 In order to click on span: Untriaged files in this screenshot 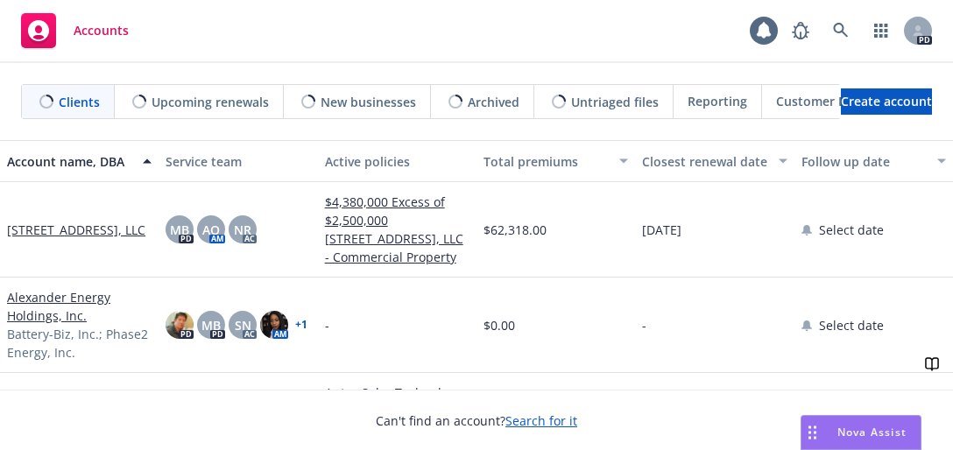, I will do `click(615, 102)`.